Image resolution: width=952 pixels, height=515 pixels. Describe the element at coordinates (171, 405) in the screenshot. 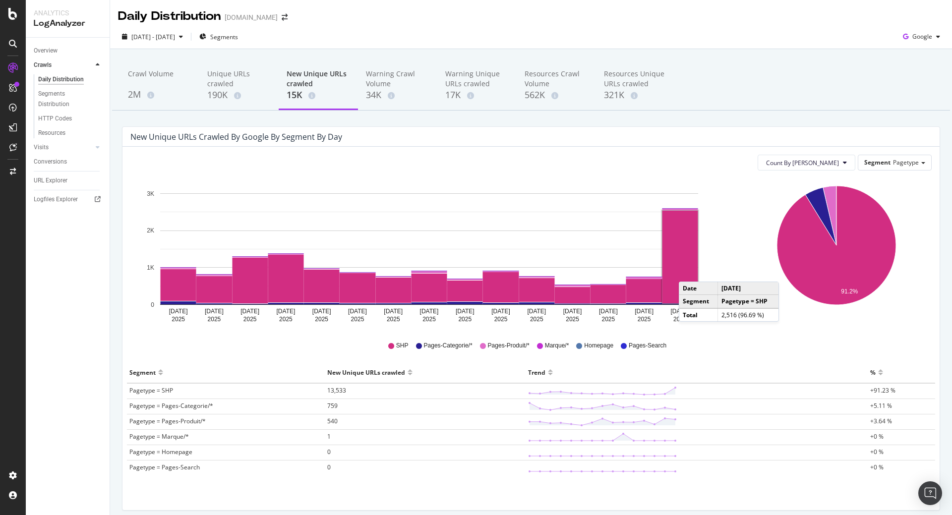

I see `span: Pagetype = Pages-Categorie/*` at that location.